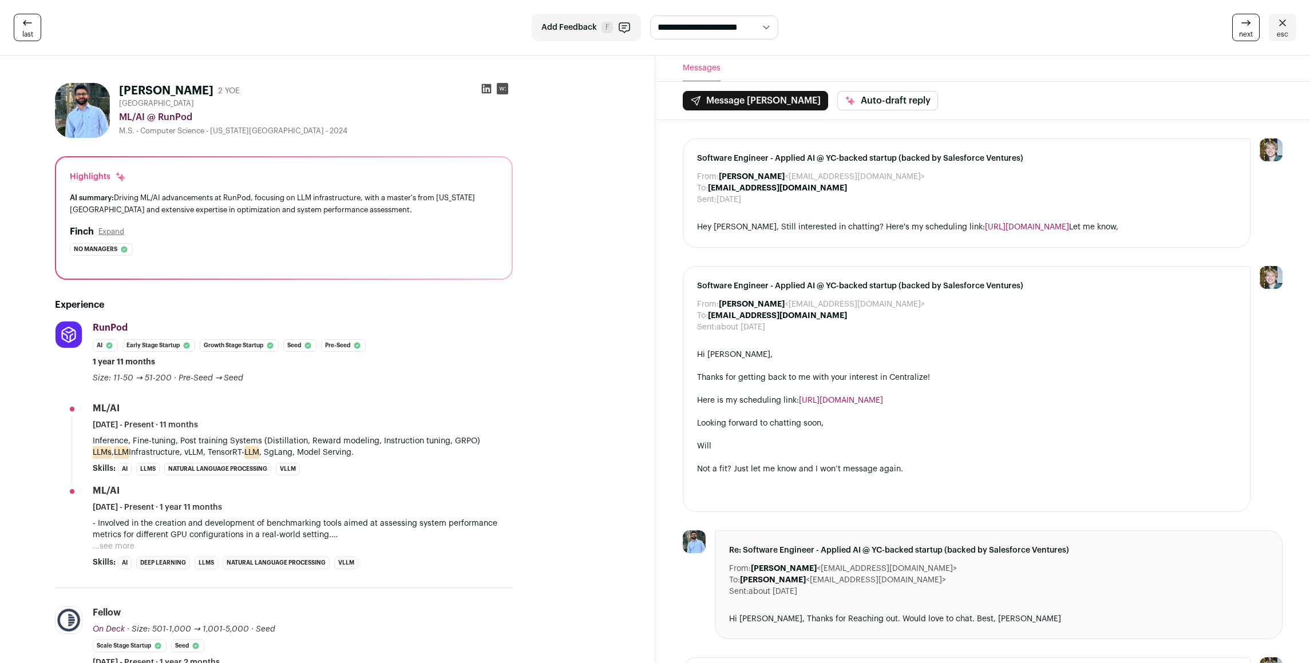  What do you see at coordinates (303, 529) in the screenshot?
I see `p: - Involved in the creation and development of benchmarking tools aimed at assessing system perfor...` at bounding box center [303, 529].